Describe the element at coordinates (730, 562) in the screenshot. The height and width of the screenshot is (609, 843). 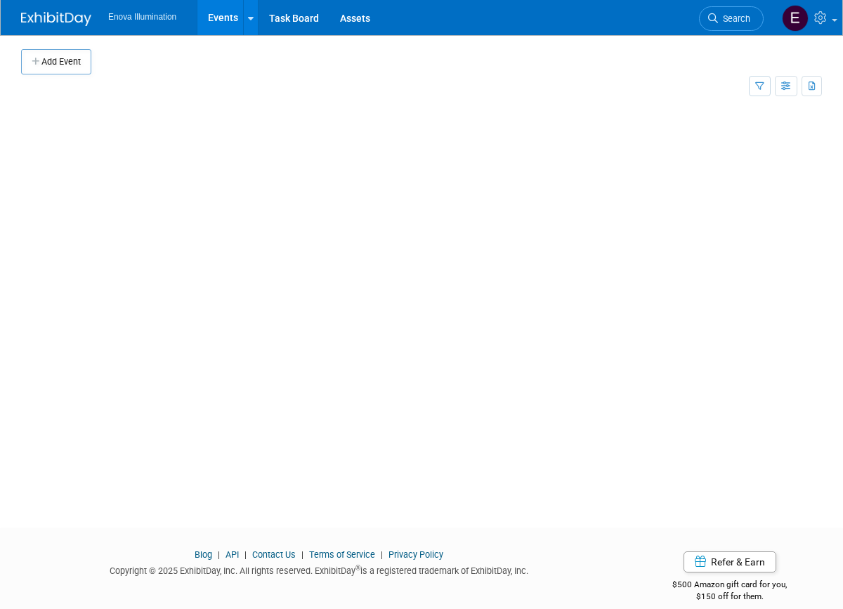
I see `a: Refer & Earn` at that location.